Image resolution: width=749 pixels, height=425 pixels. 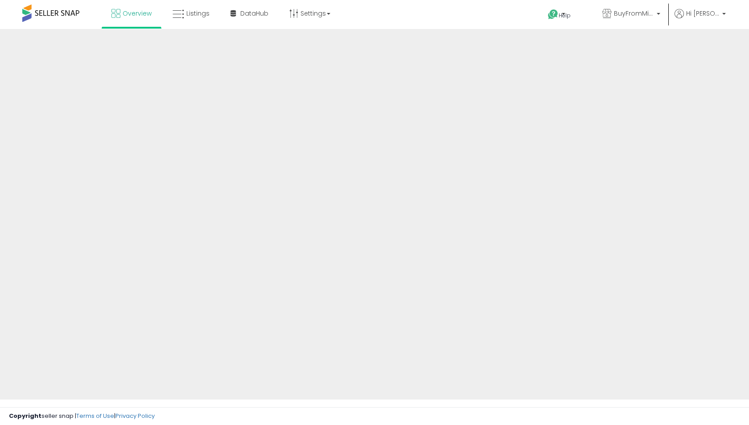 What do you see at coordinates (565, 16) in the screenshot?
I see `a: Help` at bounding box center [565, 16].